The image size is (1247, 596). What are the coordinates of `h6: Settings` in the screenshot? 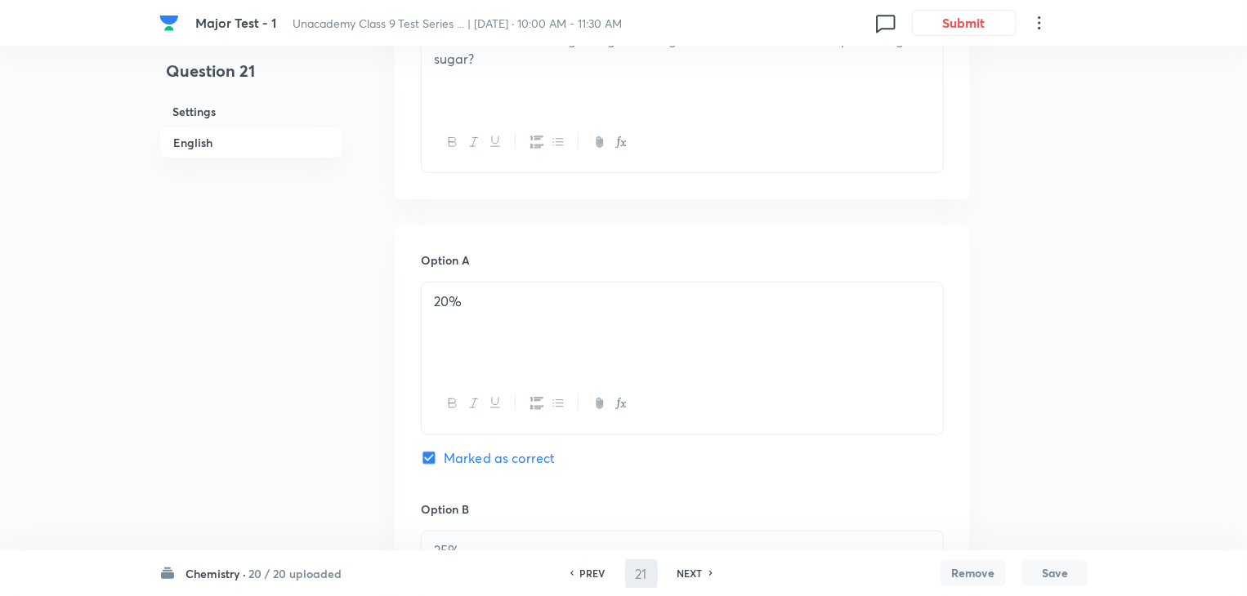 It's located at (251, 111).